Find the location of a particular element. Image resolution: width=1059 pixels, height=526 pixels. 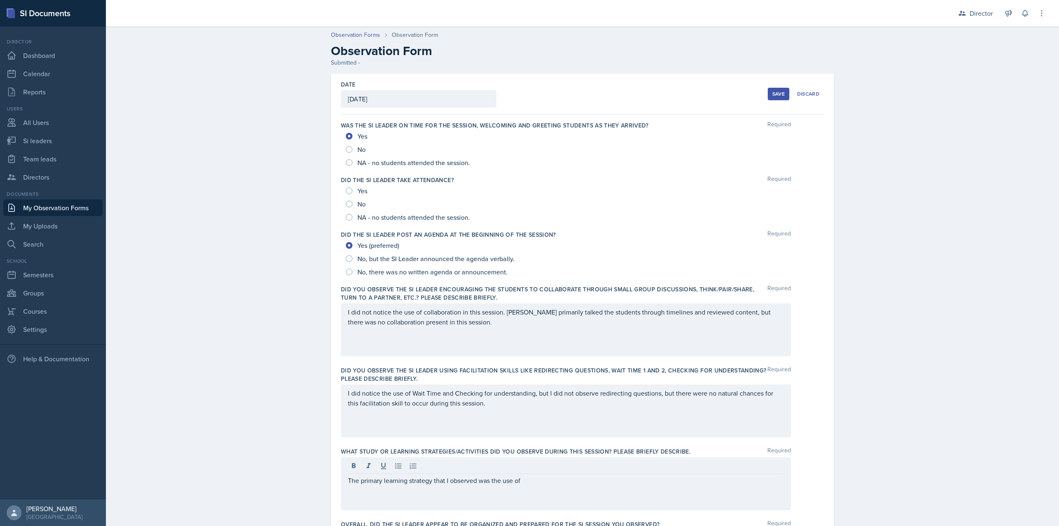

a: Semesters is located at coordinates (53, 275).